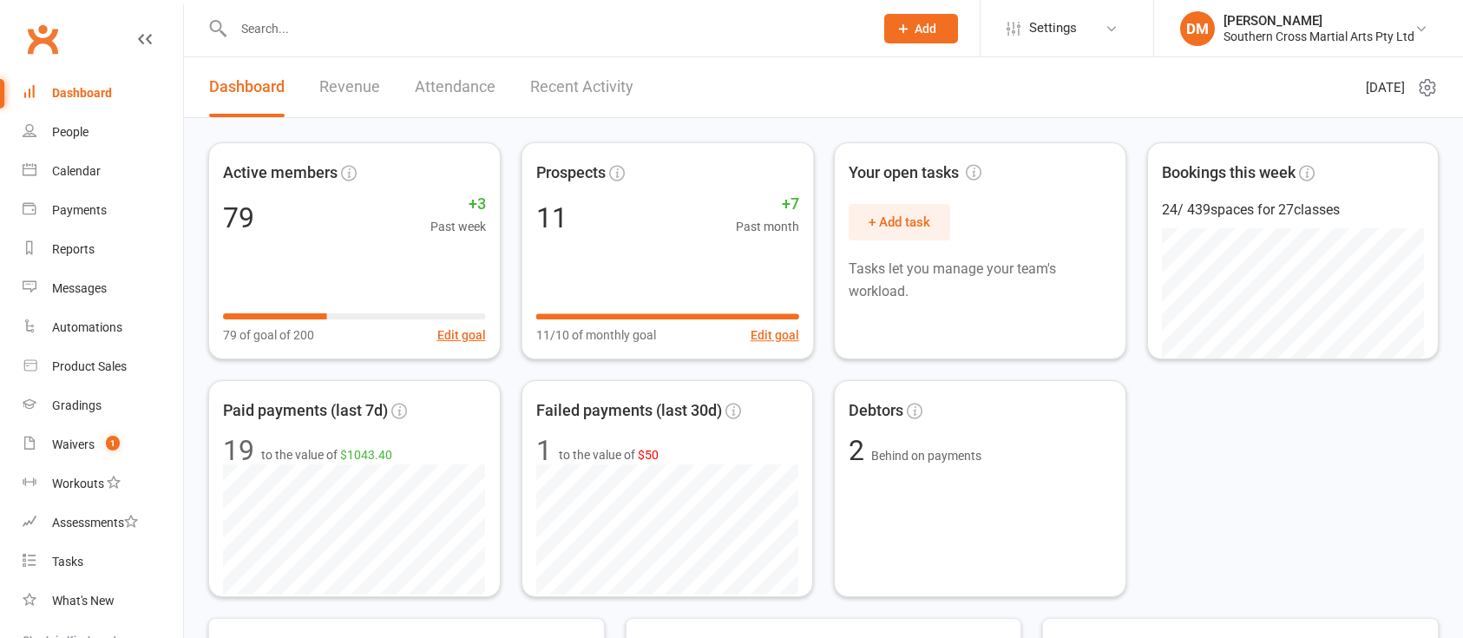 This screenshot has width=1463, height=638. I want to click on span: +7, so click(766, 204).